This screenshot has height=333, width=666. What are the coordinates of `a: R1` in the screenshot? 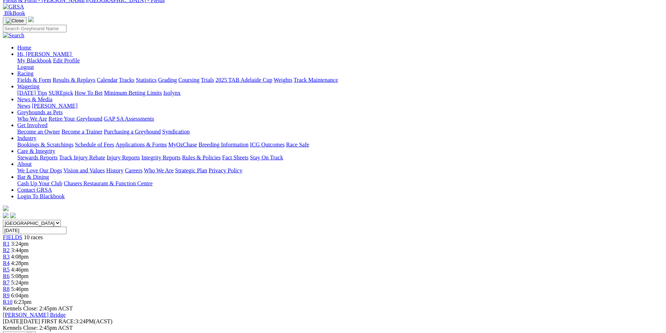 It's located at (6, 244).